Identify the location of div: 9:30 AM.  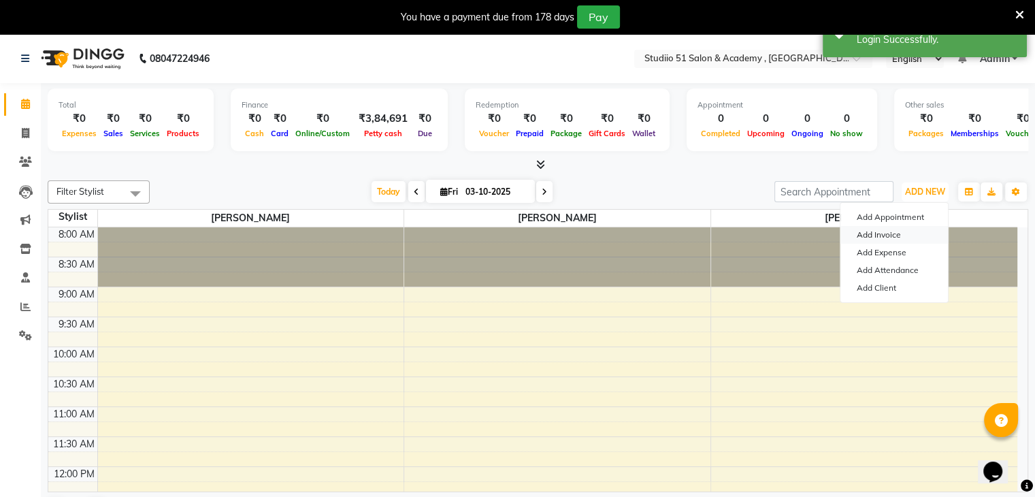
(76, 324).